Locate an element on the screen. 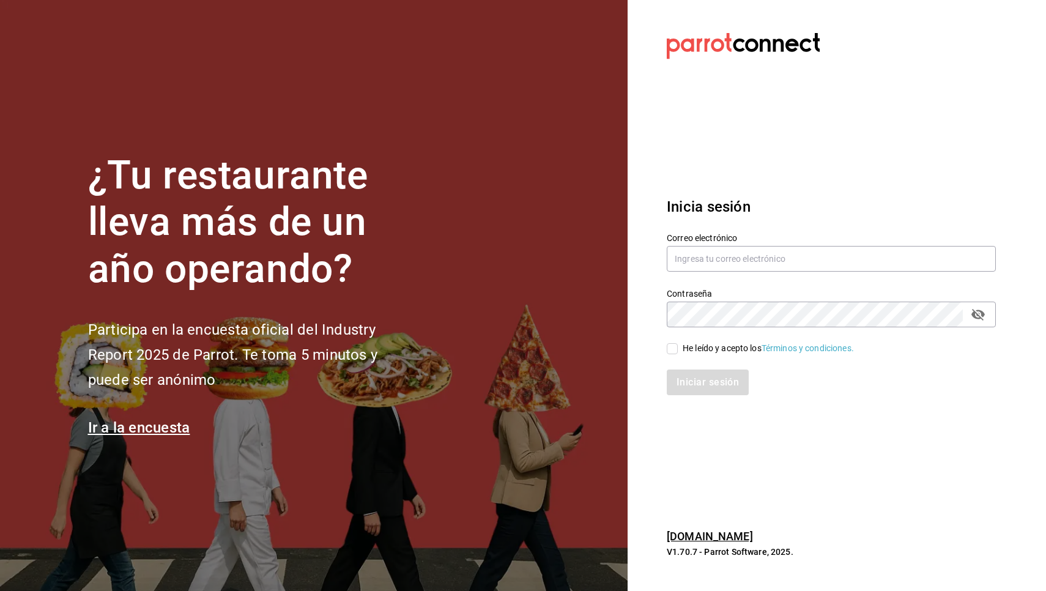  div: He leído y acepto los is located at coordinates (769, 348).